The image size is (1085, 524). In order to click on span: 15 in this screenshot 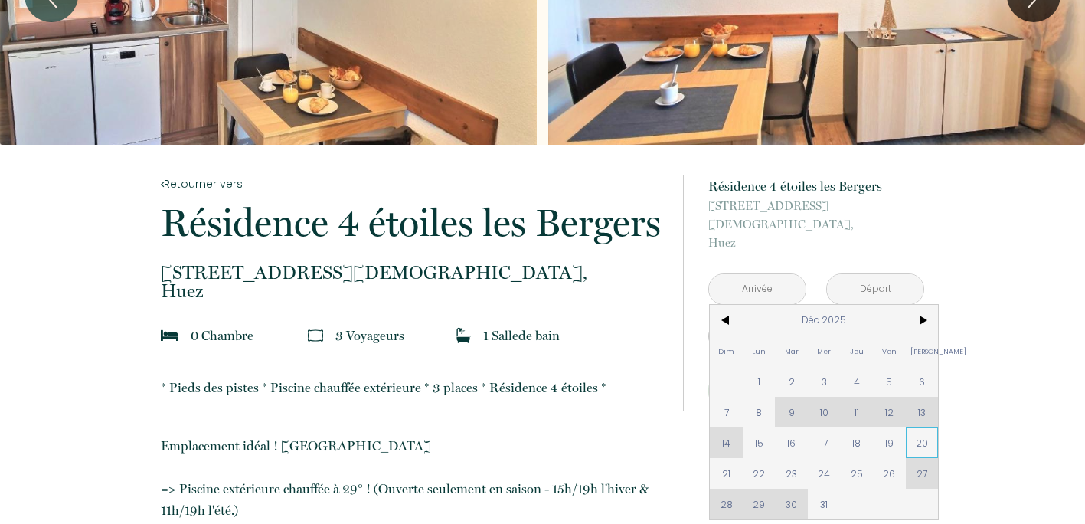, I will do `click(759, 443)`.